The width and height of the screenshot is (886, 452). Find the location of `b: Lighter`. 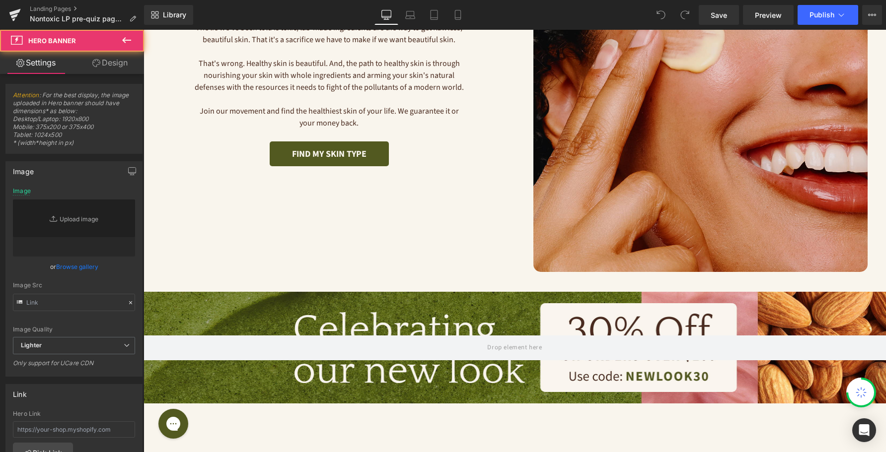

b: Lighter is located at coordinates (31, 345).